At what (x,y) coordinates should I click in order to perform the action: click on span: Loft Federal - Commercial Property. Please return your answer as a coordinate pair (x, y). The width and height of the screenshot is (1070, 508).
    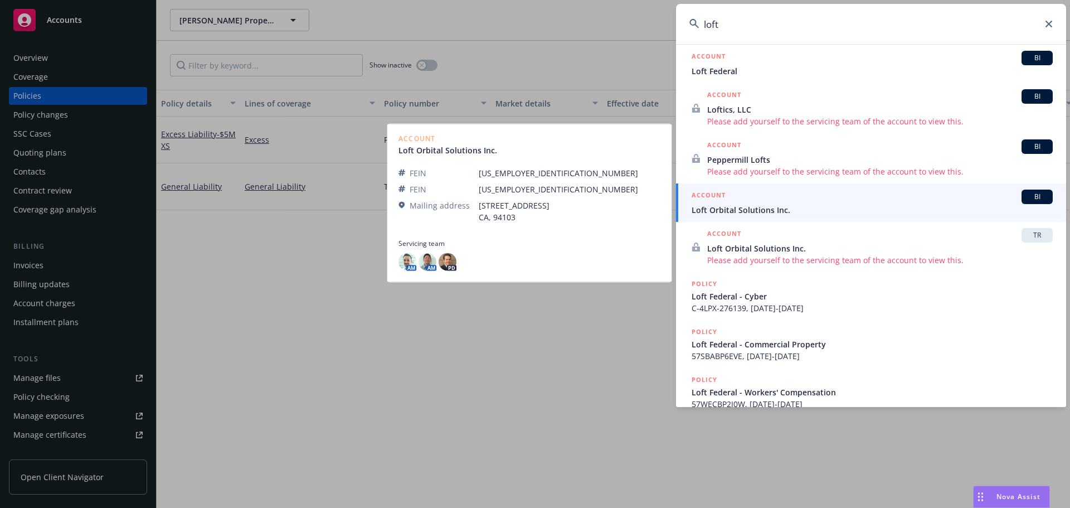
    Looking at the image, I should click on (872, 344).